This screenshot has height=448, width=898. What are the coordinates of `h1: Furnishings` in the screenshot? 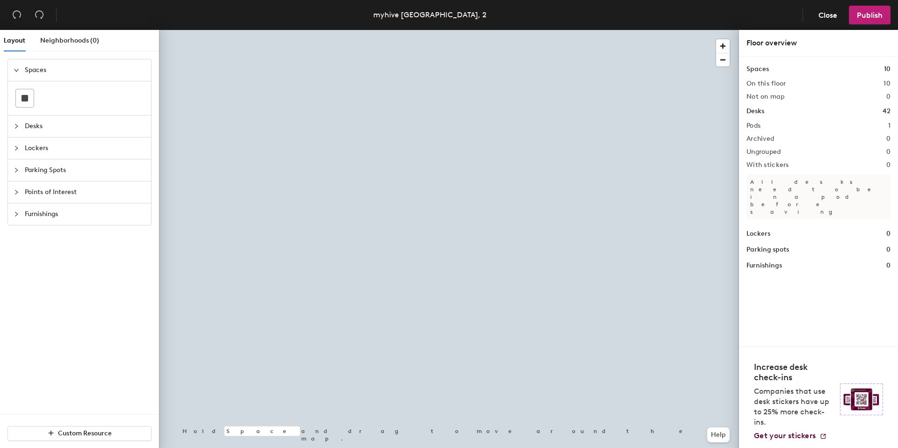 It's located at (765, 266).